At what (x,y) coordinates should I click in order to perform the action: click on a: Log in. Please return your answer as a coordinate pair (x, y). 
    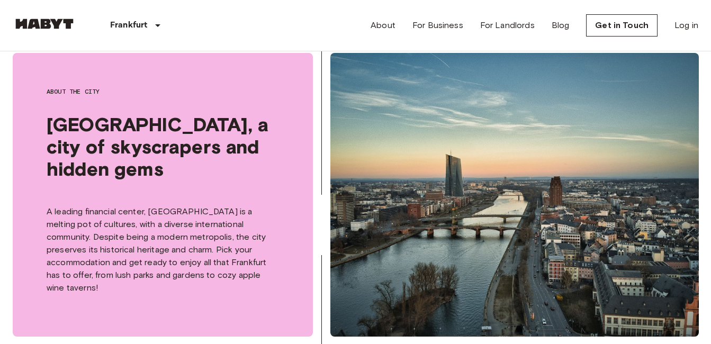
    Looking at the image, I should click on (686, 25).